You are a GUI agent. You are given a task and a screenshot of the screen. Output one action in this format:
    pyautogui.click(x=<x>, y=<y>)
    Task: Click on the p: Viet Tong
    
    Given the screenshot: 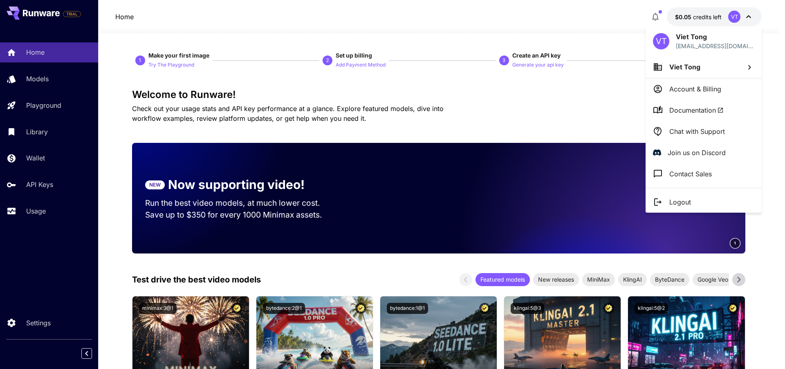 What is the action you would take?
    pyautogui.click(x=715, y=37)
    